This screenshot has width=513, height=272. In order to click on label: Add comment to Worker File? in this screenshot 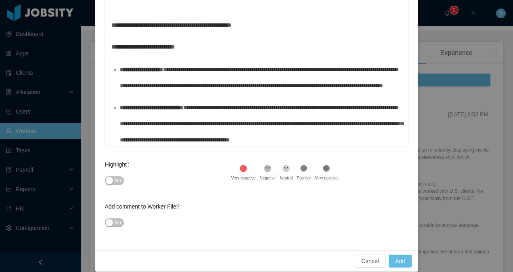, I will do `click(145, 206)`.